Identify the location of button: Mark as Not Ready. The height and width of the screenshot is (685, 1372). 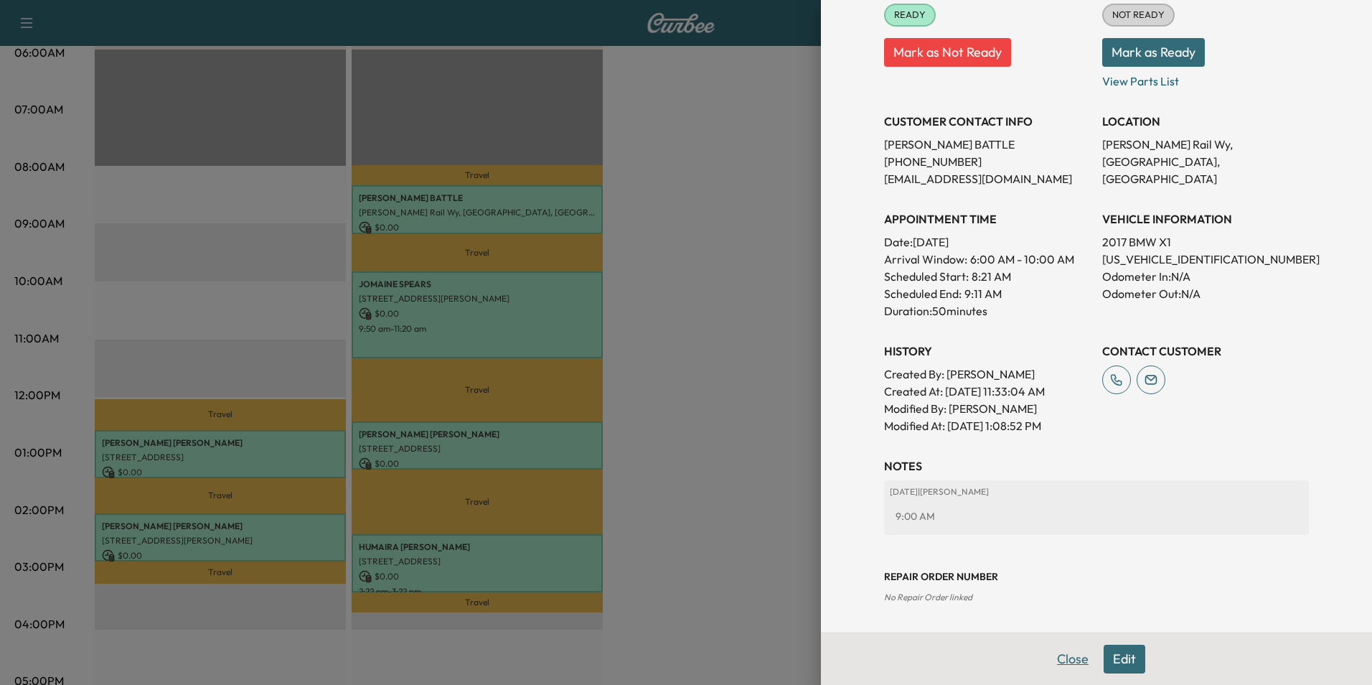
(947, 52).